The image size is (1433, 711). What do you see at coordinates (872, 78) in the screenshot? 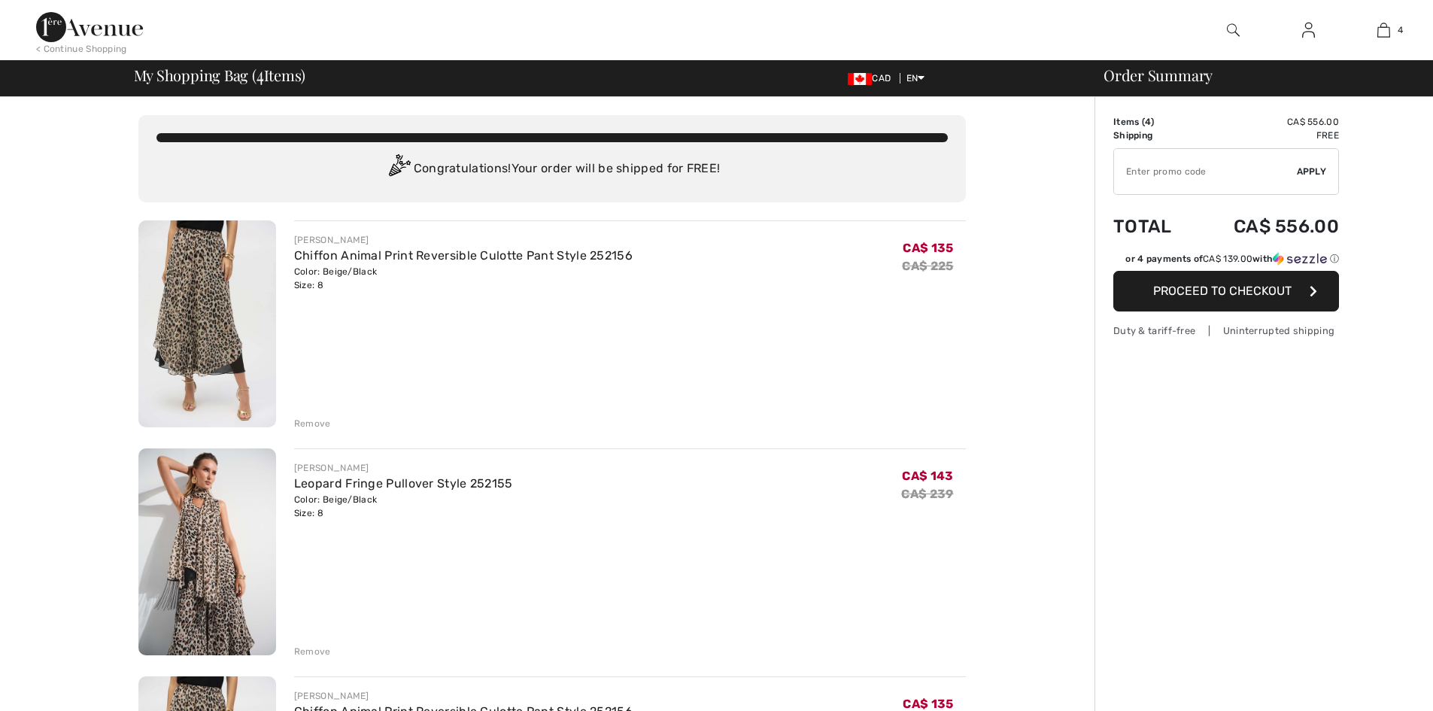
I see `span: CAD` at bounding box center [872, 78].